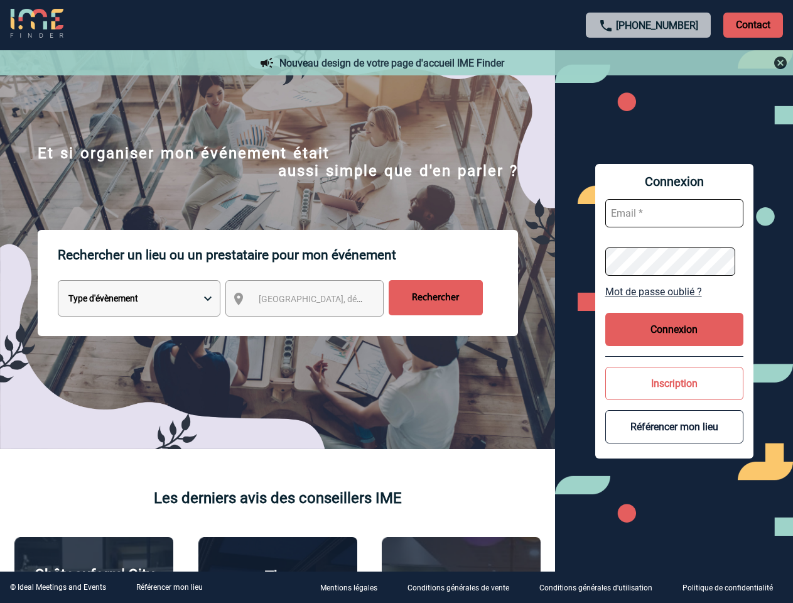  I want to click on p: Conditions générales de vente, so click(458, 588).